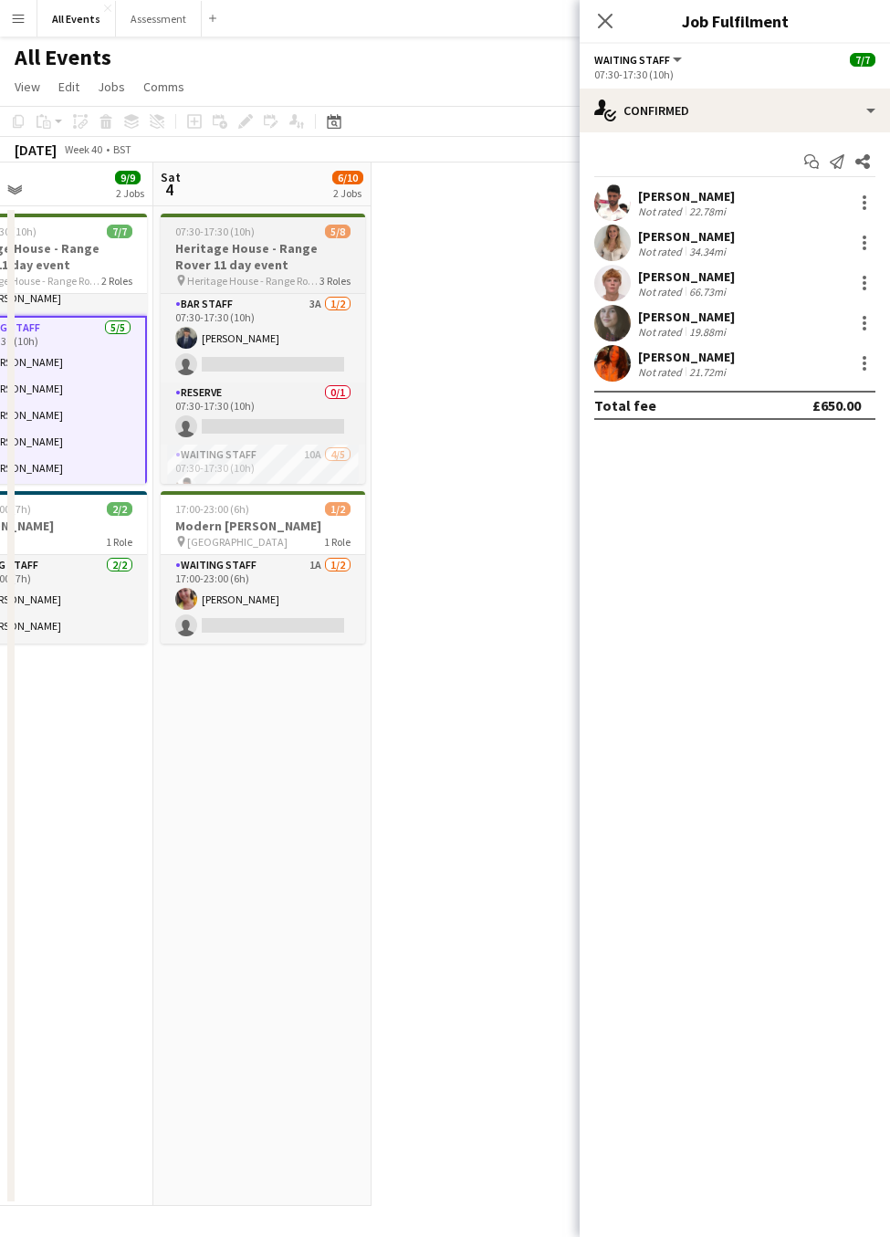 This screenshot has width=890, height=1237. Describe the element at coordinates (335, 280) in the screenshot. I see `span: 3 Roles` at that location.